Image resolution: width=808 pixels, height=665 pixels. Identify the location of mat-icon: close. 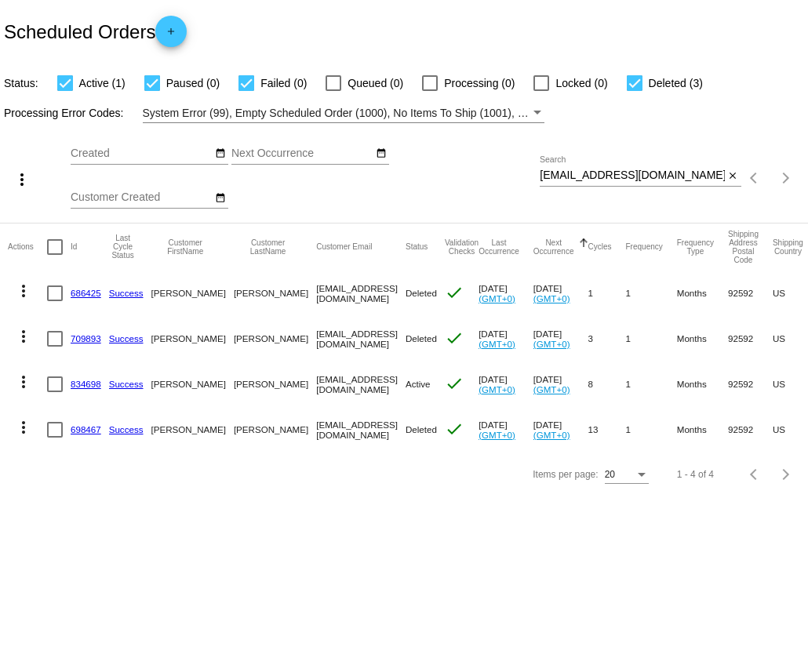
(733, 177).